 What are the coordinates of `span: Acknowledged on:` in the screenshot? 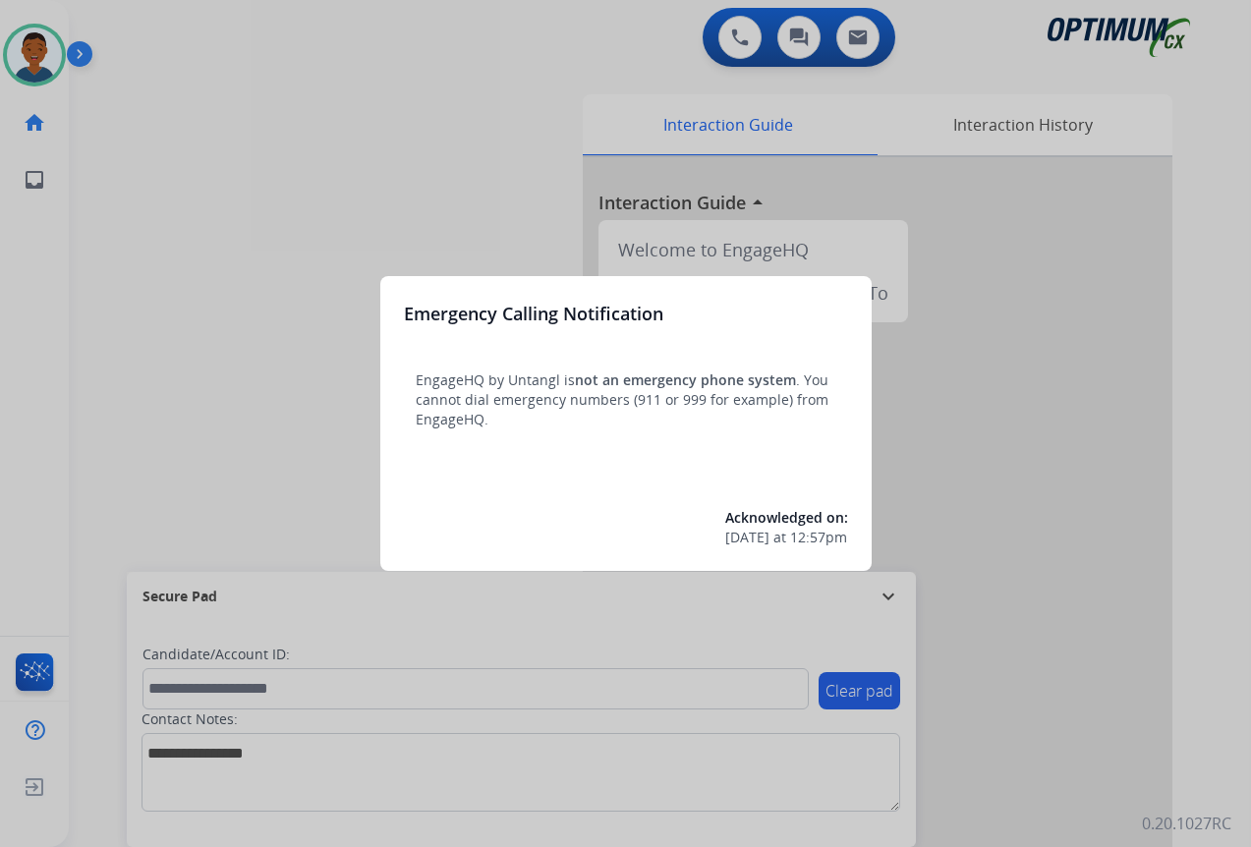 It's located at (786, 517).